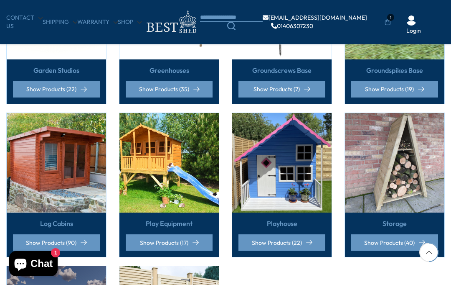 This screenshot has height=285, width=451. I want to click on a: Greenhouses, so click(169, 70).